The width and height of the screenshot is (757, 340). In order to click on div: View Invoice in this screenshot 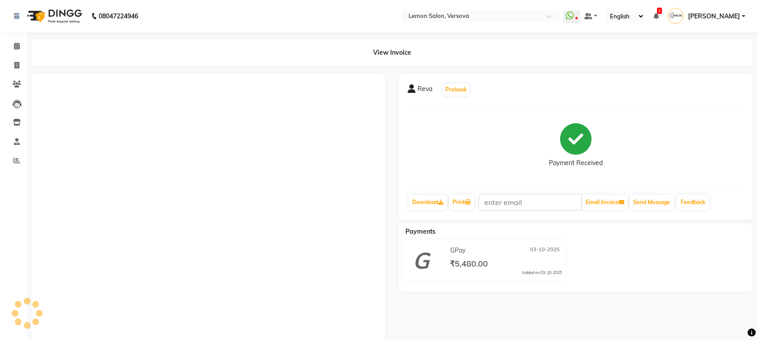, I will do `click(392, 52)`.